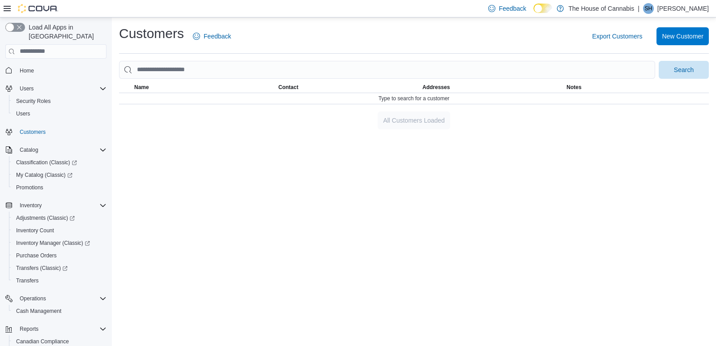 The image size is (716, 346). Describe the element at coordinates (35, 230) in the screenshot. I see `a: Inventory Count` at that location.